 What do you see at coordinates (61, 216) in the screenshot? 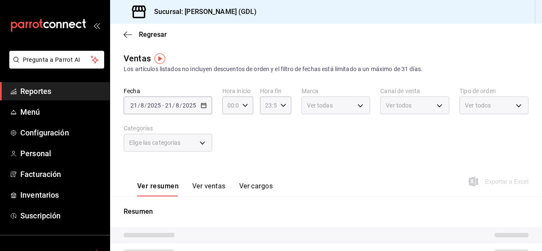
I see `span: Suscripción` at bounding box center [61, 216].